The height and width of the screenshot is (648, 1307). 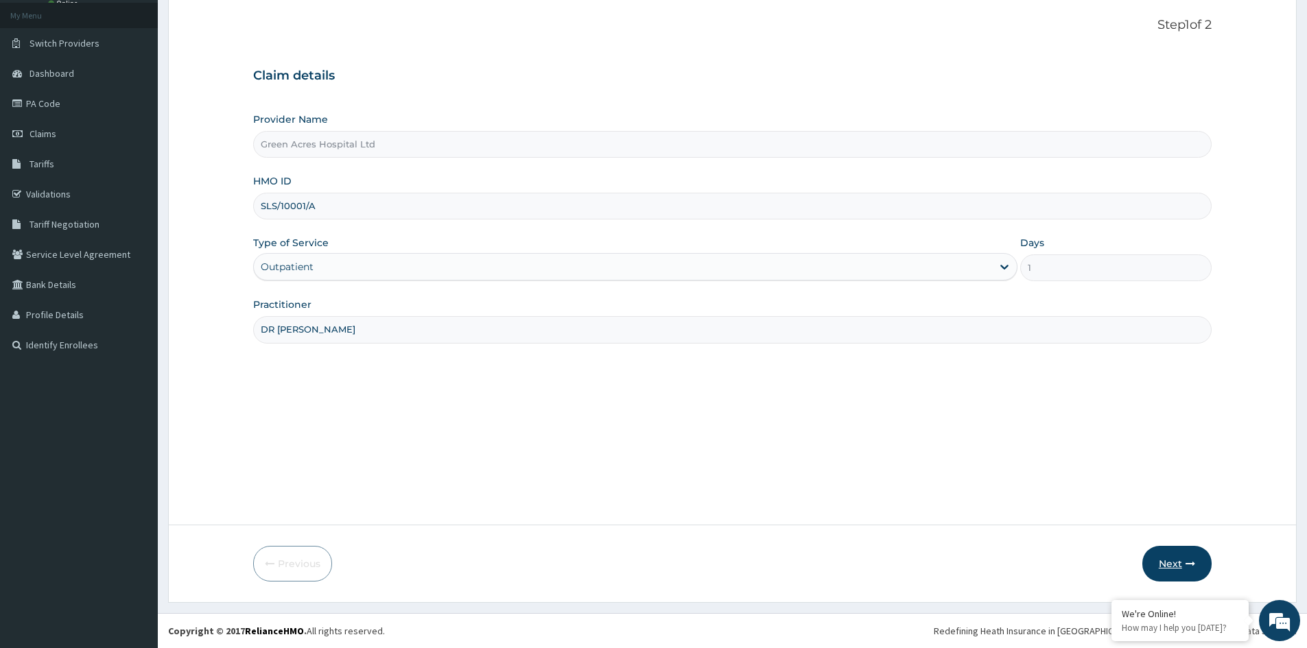 What do you see at coordinates (274, 631) in the screenshot?
I see `a: RelianceHMO` at bounding box center [274, 631].